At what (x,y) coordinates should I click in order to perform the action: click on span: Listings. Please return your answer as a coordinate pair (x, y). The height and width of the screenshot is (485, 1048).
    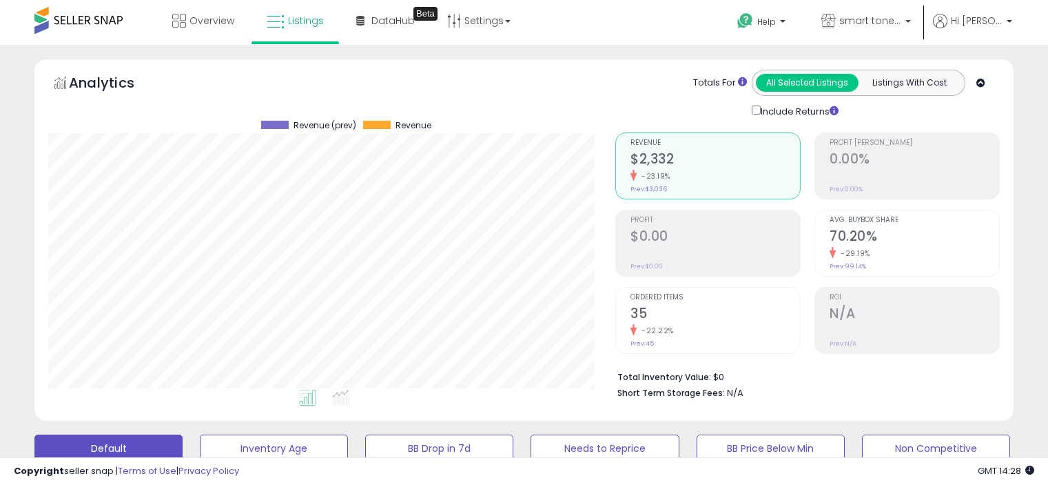
    Looking at the image, I should click on (306, 21).